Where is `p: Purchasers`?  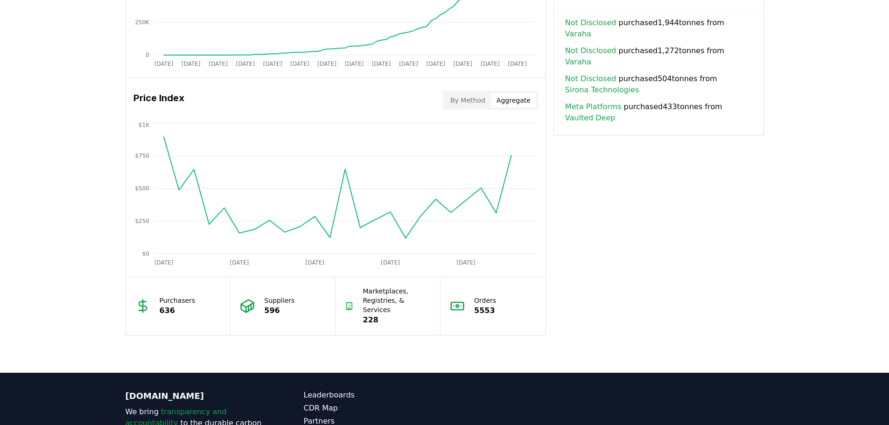 p: Purchasers is located at coordinates (177, 300).